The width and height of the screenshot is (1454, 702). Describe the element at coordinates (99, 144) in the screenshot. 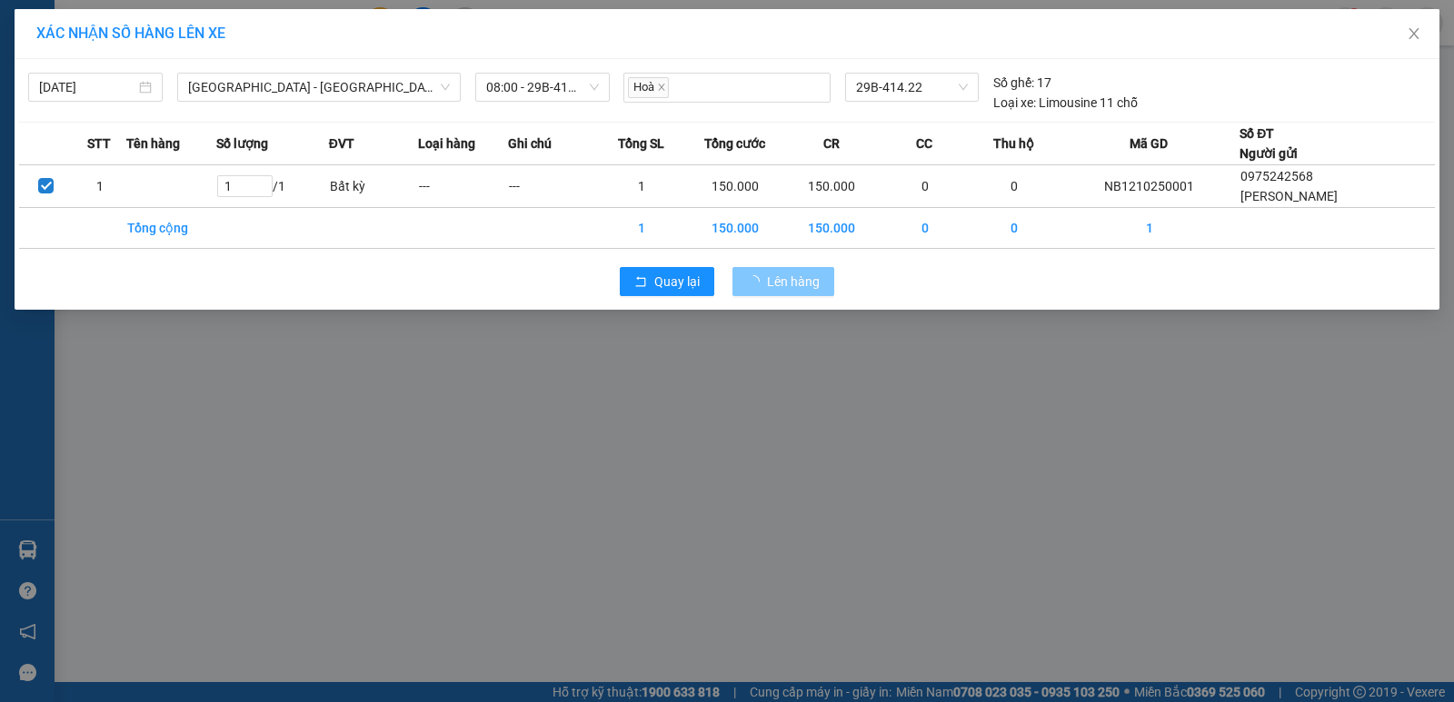

I see `span: STT` at that location.